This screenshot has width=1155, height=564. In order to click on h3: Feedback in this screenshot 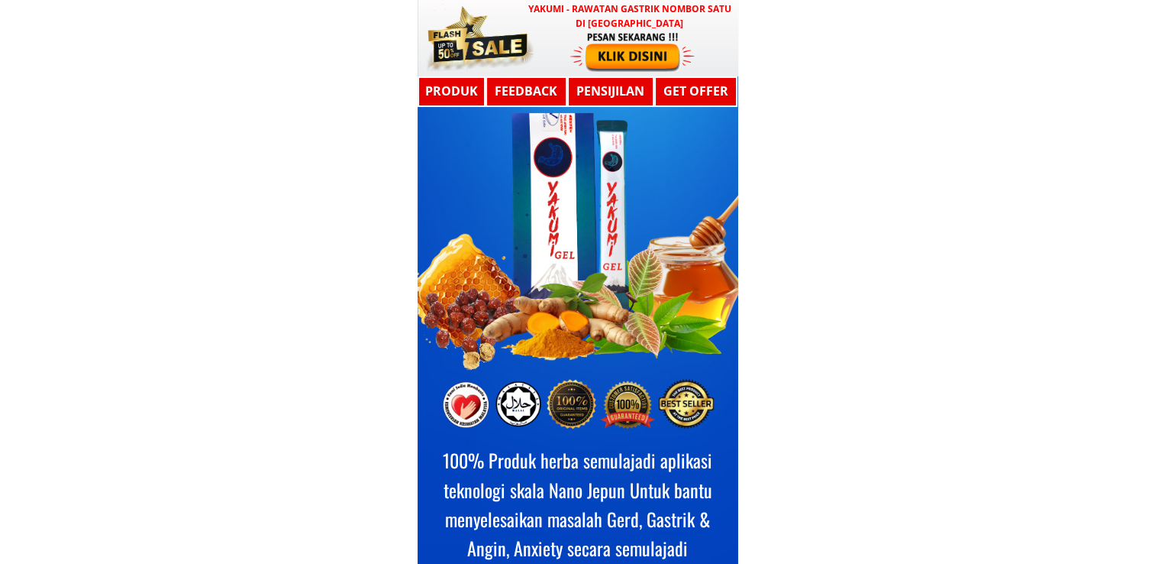, I will do `click(526, 92)`.